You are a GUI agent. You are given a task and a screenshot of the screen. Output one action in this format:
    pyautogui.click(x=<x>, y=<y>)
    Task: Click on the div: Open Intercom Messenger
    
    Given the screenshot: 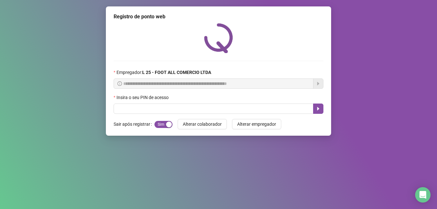 What is the action you would take?
    pyautogui.click(x=423, y=195)
    